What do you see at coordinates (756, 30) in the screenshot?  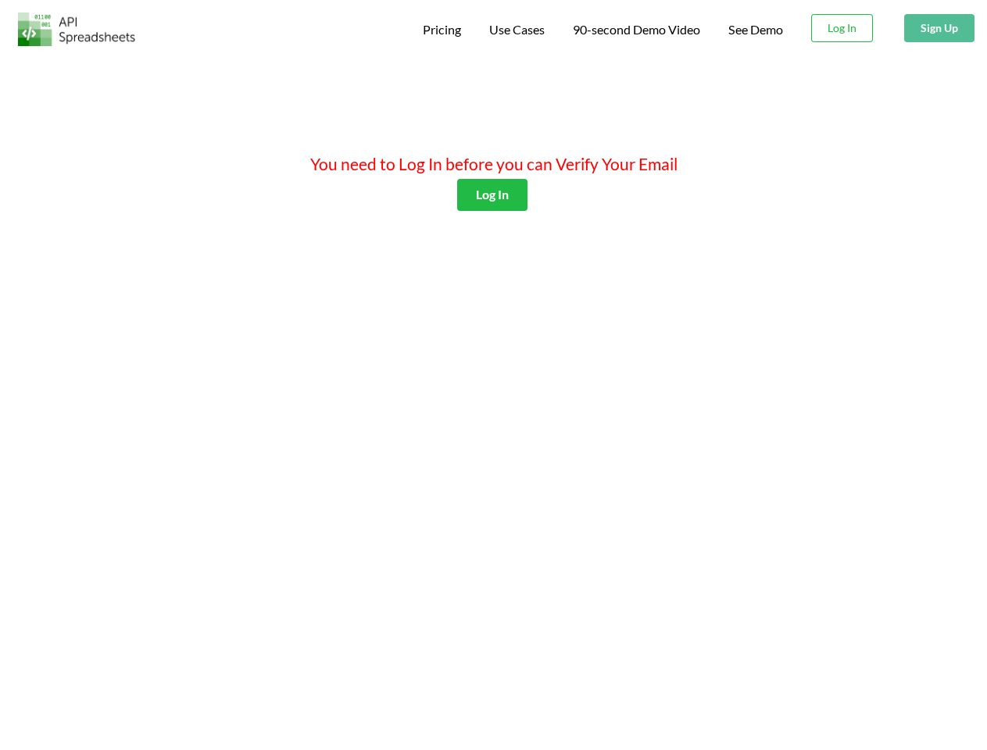 I see `a: See Demo` at bounding box center [756, 30].